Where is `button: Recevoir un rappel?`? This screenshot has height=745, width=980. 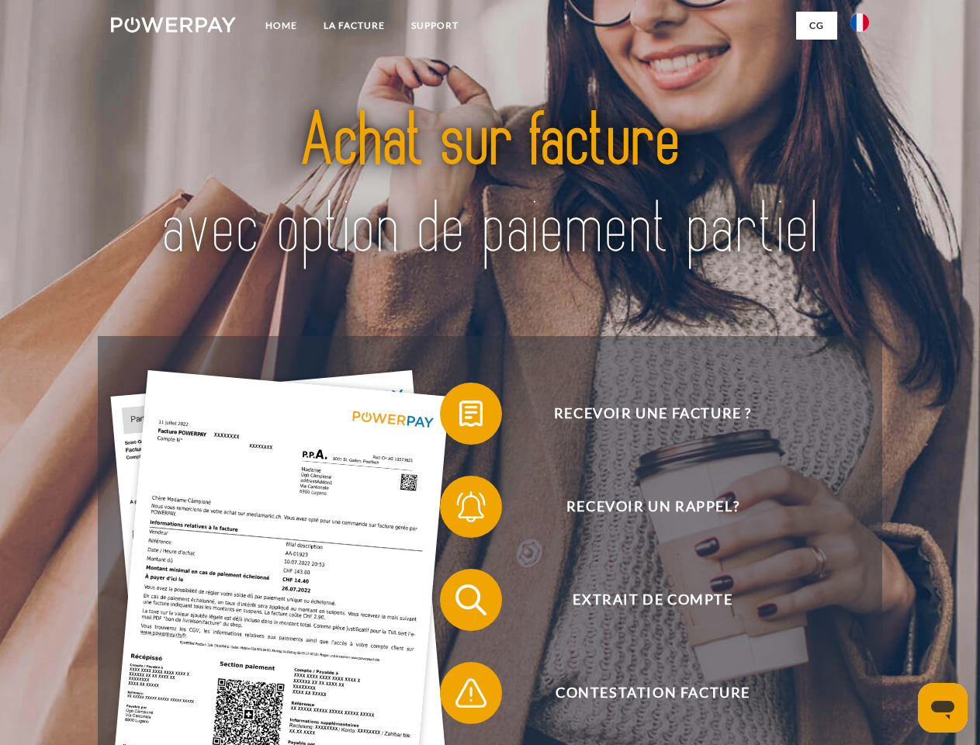
button: Recevoir un rappel? is located at coordinates (641, 507).